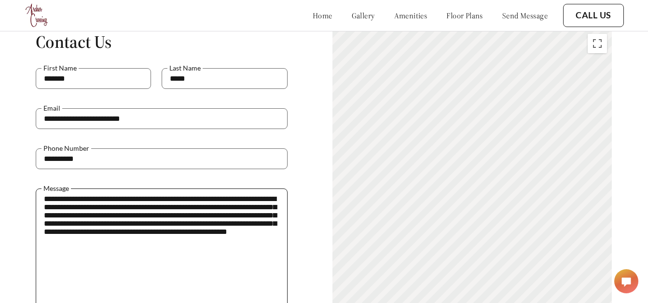 This screenshot has width=648, height=303. What do you see at coordinates (594, 15) in the screenshot?
I see `button: Call Us` at bounding box center [594, 15].